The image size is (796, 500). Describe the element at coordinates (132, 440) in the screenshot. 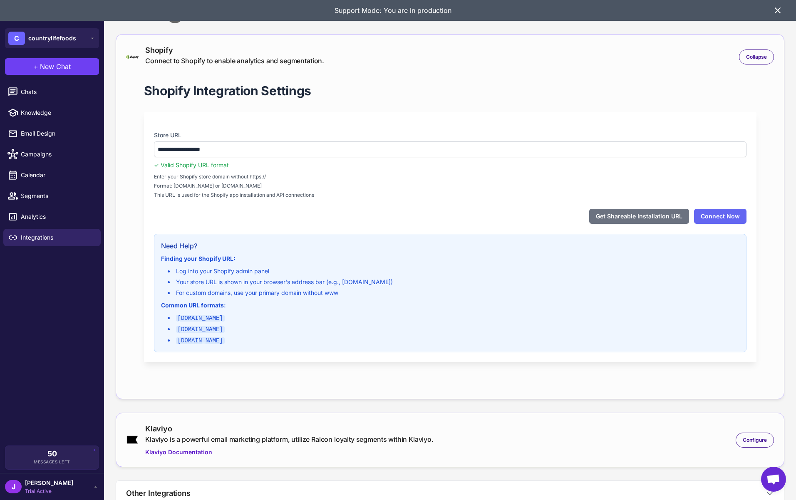

I see `img: klaviyo.png` at that location.